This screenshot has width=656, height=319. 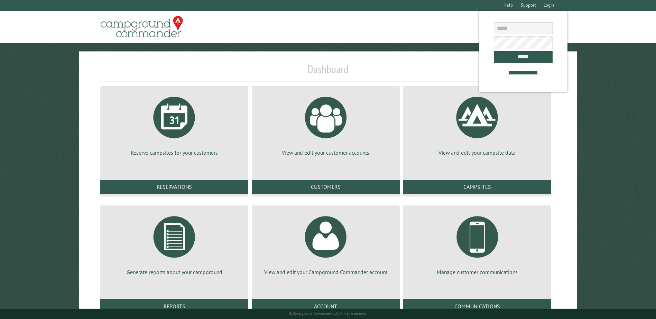 What do you see at coordinates (477, 153) in the screenshot?
I see `p: View and edit your campsite data` at bounding box center [477, 153].